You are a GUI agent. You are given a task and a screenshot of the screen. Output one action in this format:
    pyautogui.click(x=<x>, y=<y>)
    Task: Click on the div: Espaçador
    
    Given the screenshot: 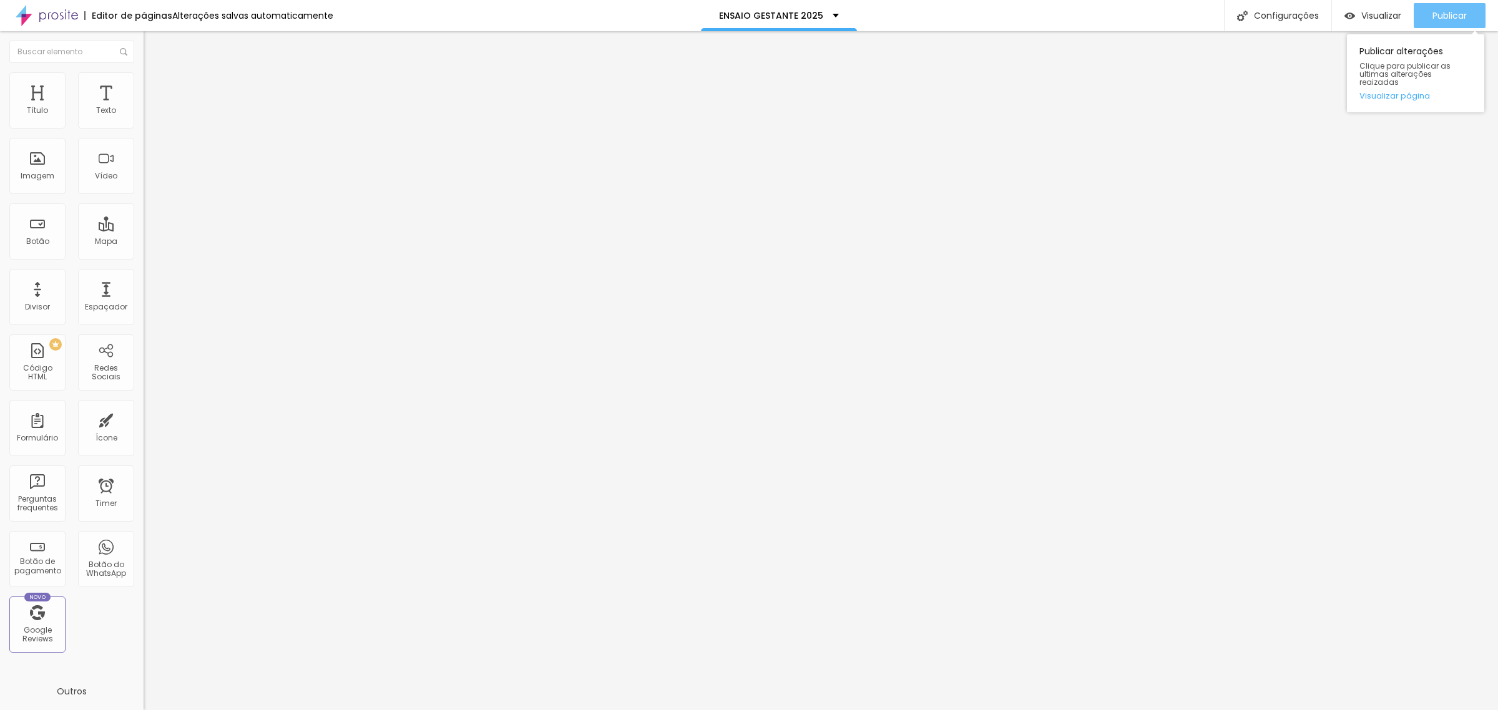 What is the action you would take?
    pyautogui.click(x=106, y=307)
    